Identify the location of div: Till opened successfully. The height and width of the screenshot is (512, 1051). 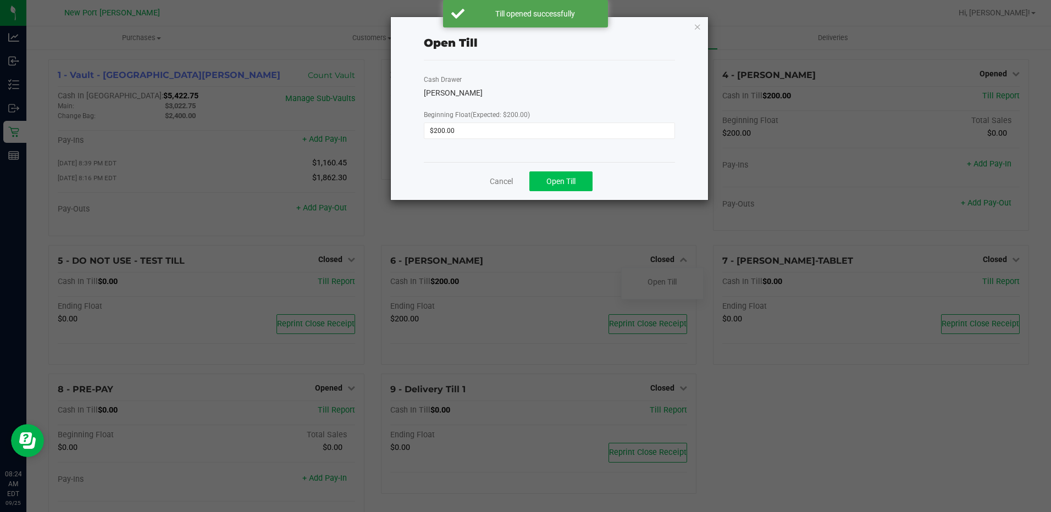
(535, 14).